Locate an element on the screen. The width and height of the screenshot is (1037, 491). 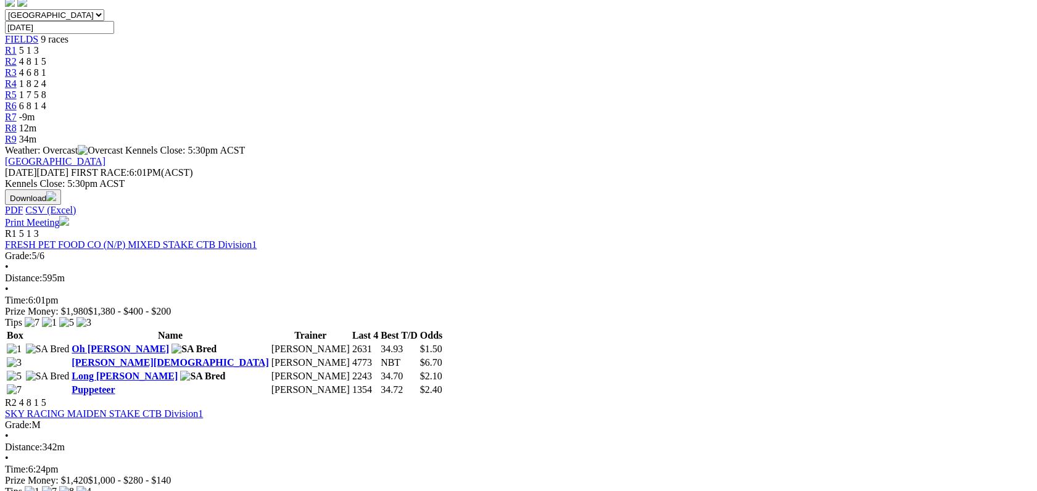
span: 6 8 1 4 is located at coordinates (33, 106).